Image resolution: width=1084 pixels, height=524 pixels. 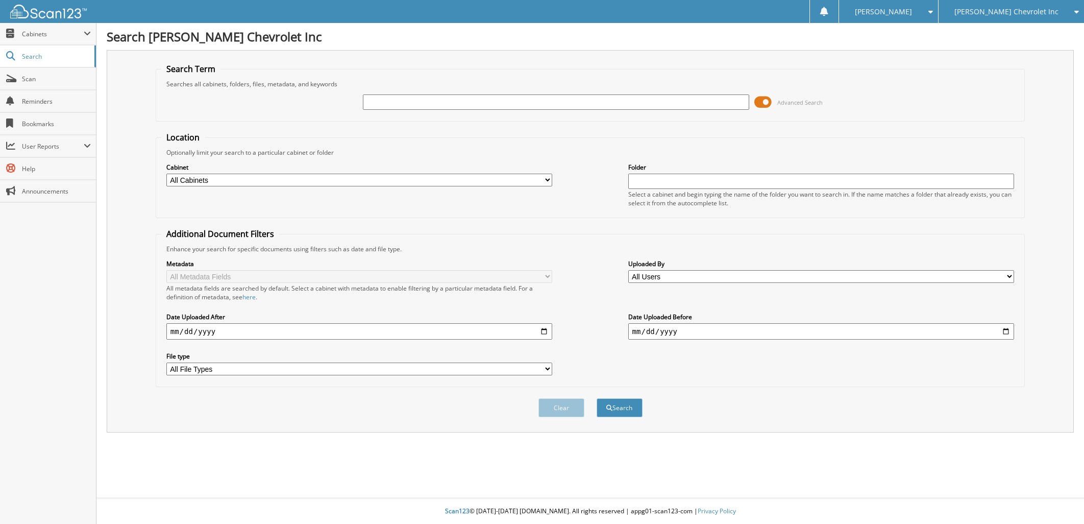 I want to click on span: Search, so click(x=56, y=56).